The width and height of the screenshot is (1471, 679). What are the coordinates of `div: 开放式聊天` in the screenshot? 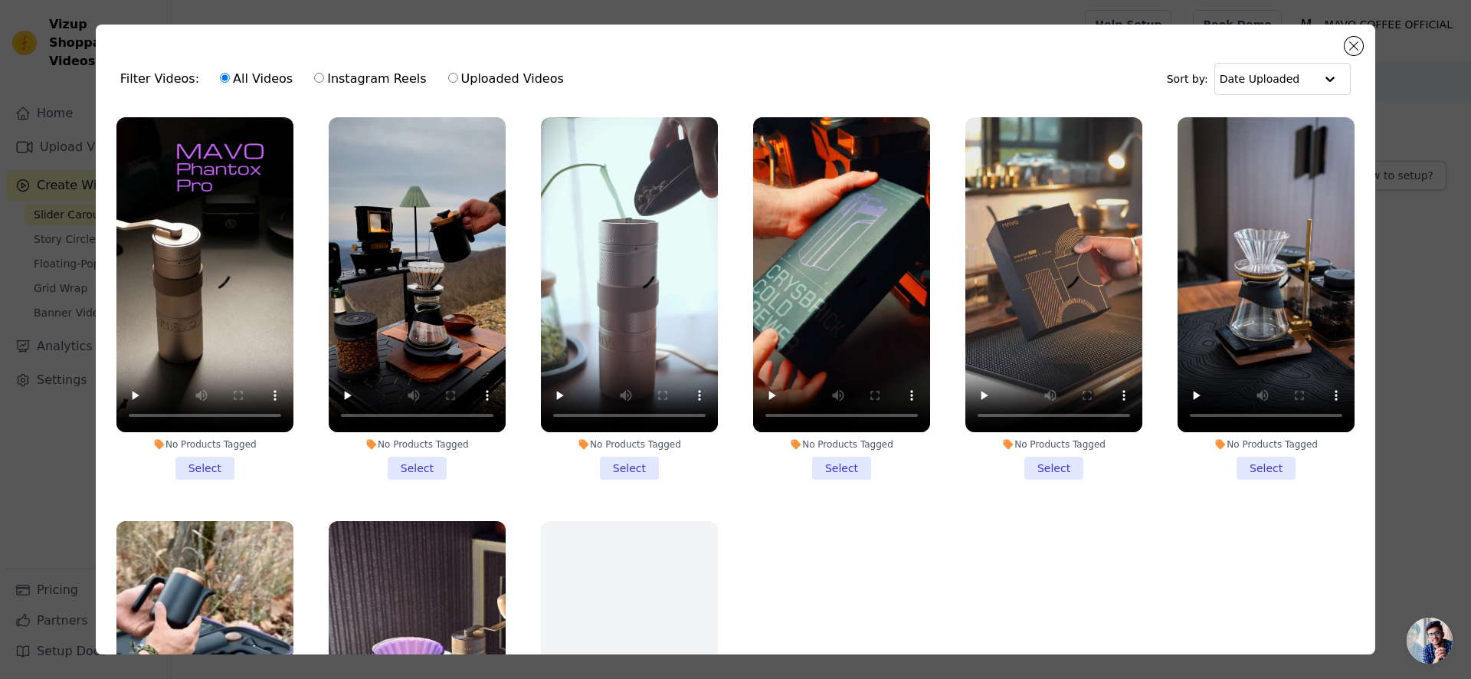 It's located at (1430, 641).